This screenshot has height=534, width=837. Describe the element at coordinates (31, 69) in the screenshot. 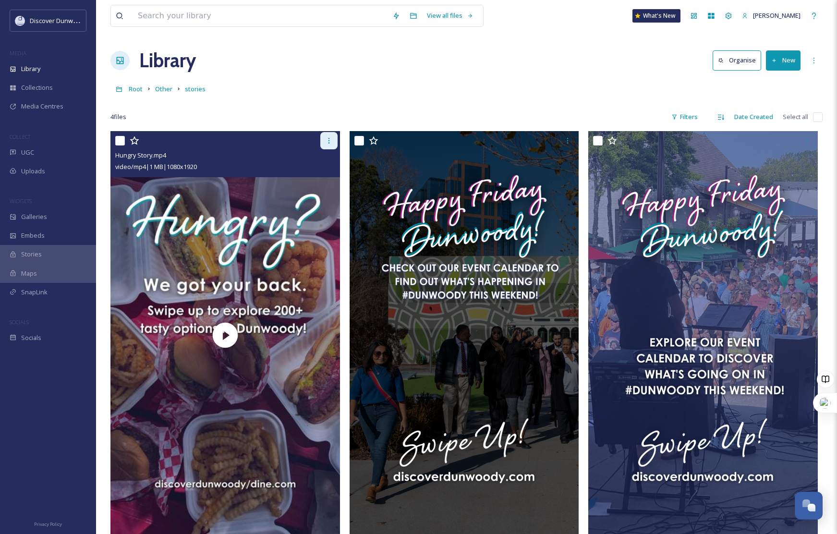

I see `span: Library` at that location.